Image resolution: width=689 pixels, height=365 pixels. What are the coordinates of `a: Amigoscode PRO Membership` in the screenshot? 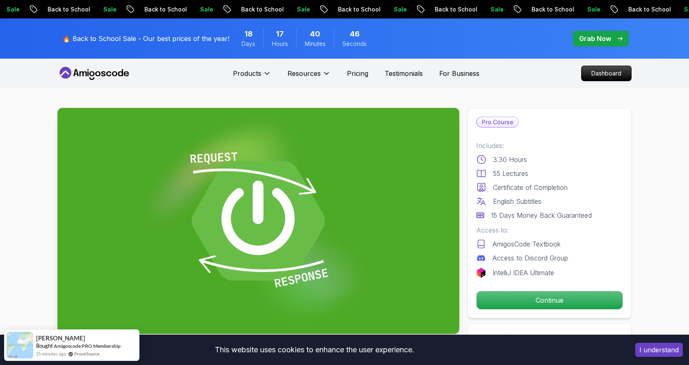 It's located at (87, 346).